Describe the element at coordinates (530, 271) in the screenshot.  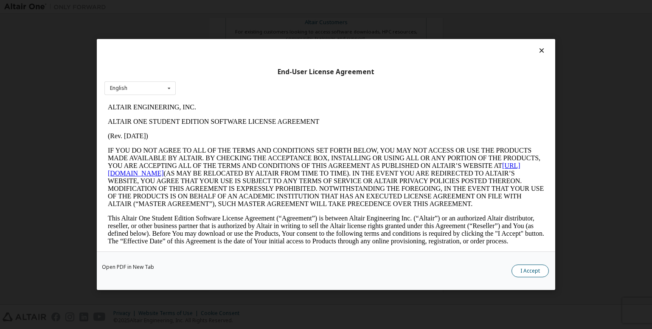
I see `button: I Accept` at that location.